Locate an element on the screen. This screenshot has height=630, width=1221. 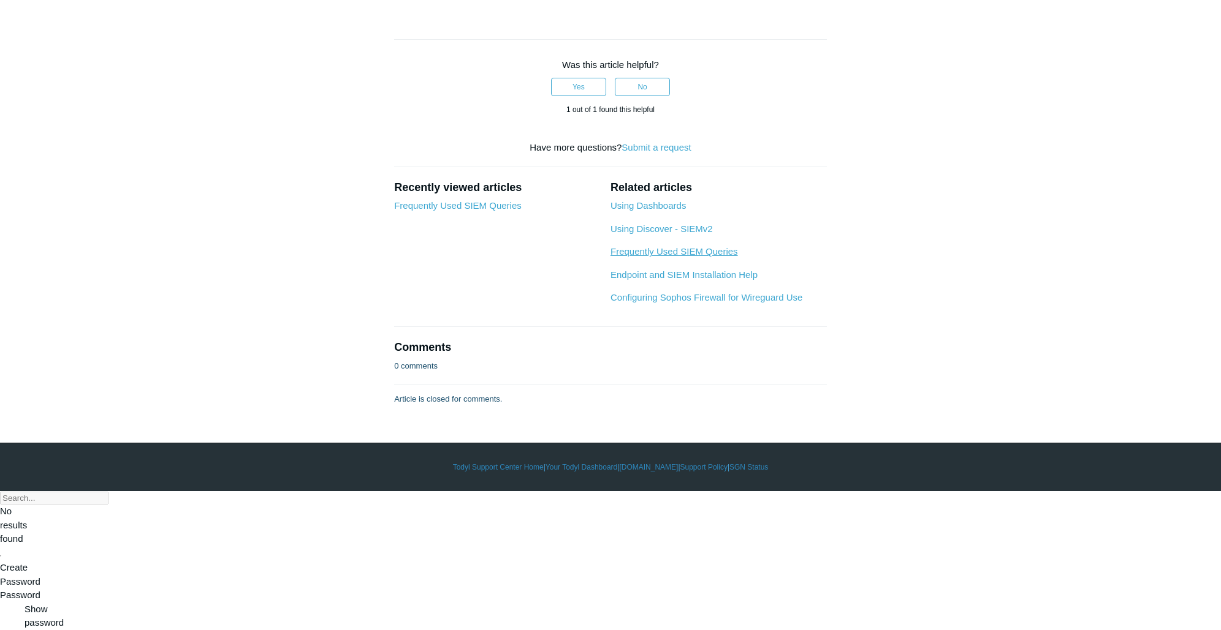
a: Endpoint and SIEM Installation Help is located at coordinates (684, 274).